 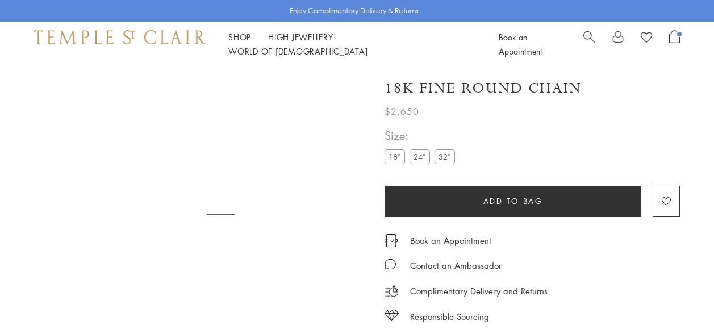 I want to click on span: $2,650, so click(x=402, y=111).